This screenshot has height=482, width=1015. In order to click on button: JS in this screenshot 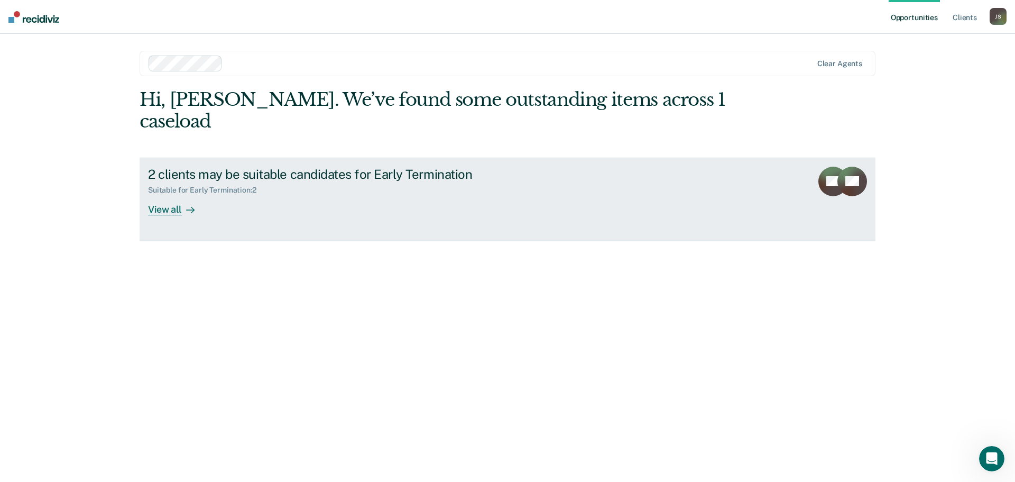, I will do `click(998, 16)`.